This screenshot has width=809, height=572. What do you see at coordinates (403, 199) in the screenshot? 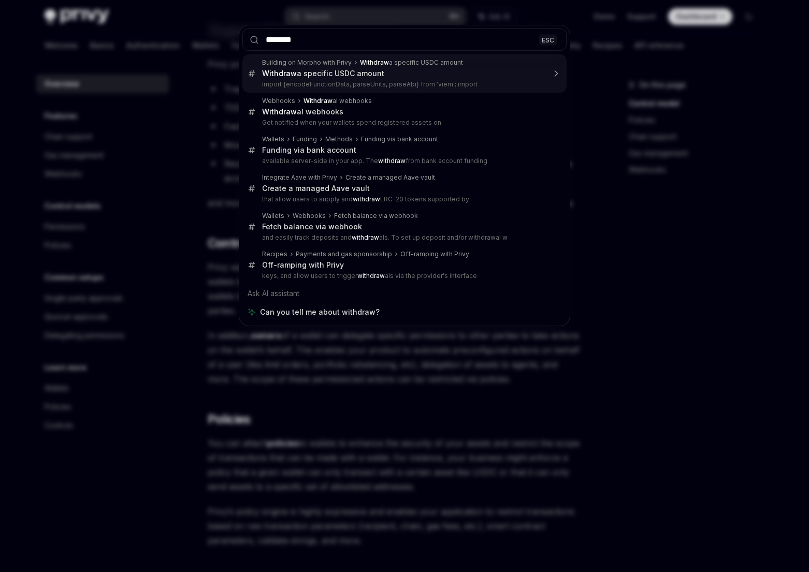
I see `p: that allow users to supply and ERC-20 tokens supported by` at bounding box center [403, 199].